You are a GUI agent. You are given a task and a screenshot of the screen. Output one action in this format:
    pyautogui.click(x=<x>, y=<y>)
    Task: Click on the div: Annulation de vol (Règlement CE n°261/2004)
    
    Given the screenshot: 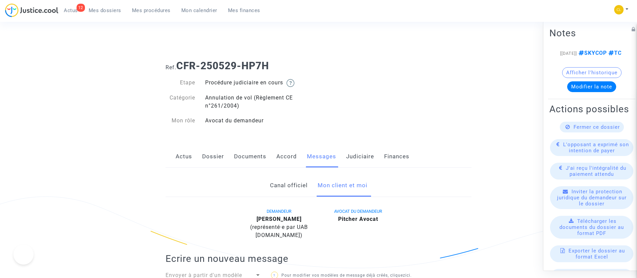 What is the action you would take?
    pyautogui.click(x=259, y=102)
    